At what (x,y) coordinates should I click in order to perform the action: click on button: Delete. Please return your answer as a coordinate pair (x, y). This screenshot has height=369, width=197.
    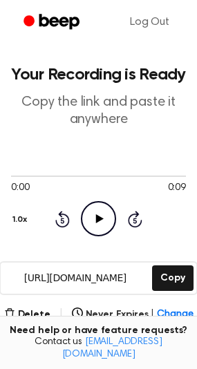
    Looking at the image, I should click on (27, 315).